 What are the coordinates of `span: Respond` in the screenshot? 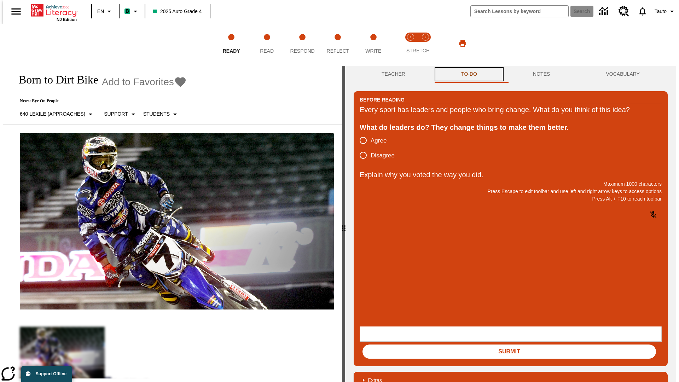 It's located at (302, 51).